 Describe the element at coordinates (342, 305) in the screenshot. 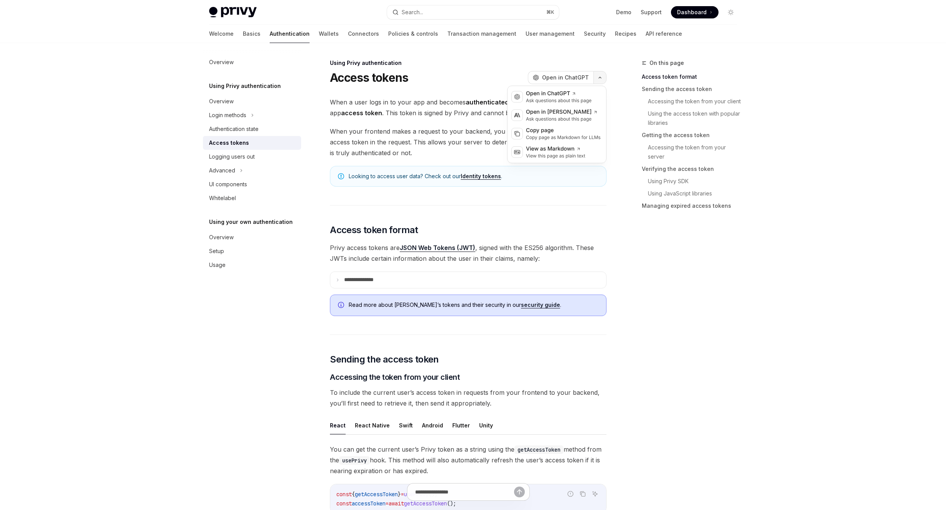

I see `svg: Info` at that location.